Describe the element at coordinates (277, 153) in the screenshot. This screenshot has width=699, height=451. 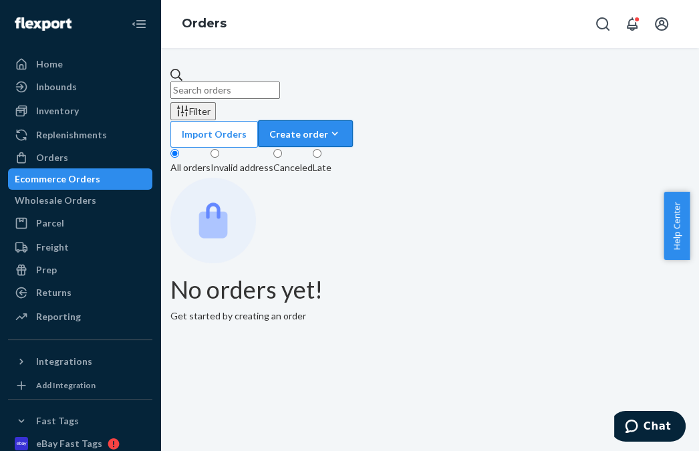
I see `input: Canceled` at that location.